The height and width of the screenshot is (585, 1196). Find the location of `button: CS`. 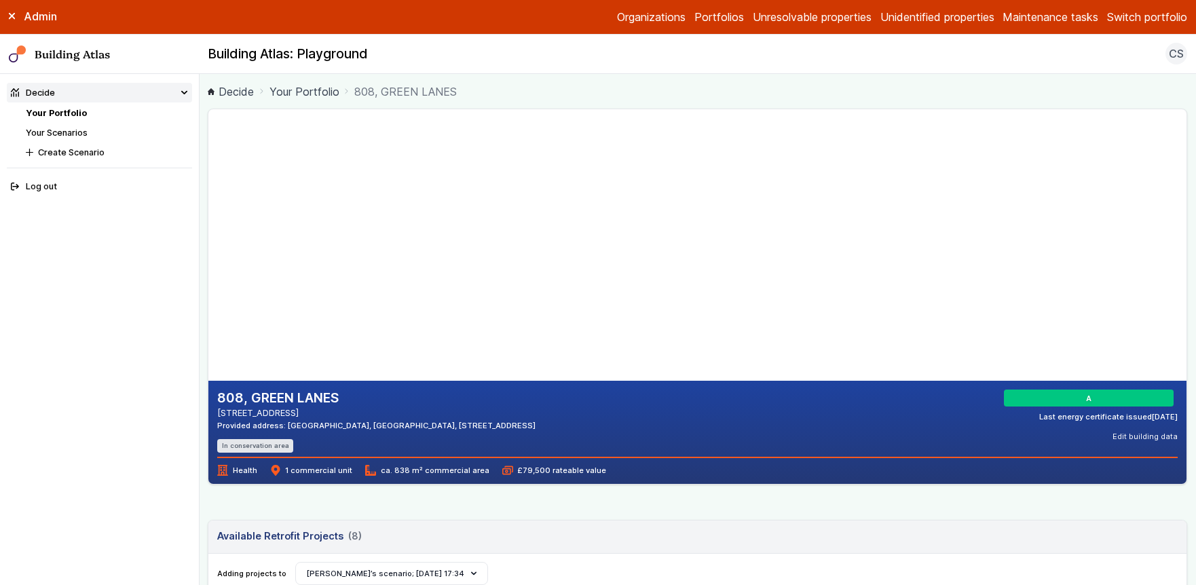

button: CS is located at coordinates (1176, 54).